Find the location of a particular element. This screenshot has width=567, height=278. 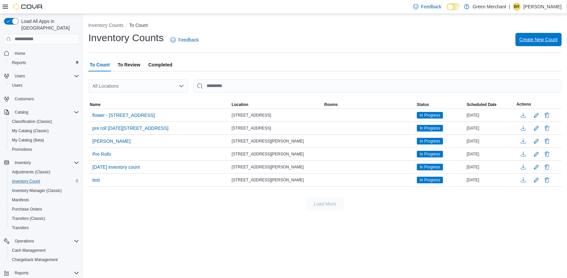

span: Reports is located at coordinates (22, 273).